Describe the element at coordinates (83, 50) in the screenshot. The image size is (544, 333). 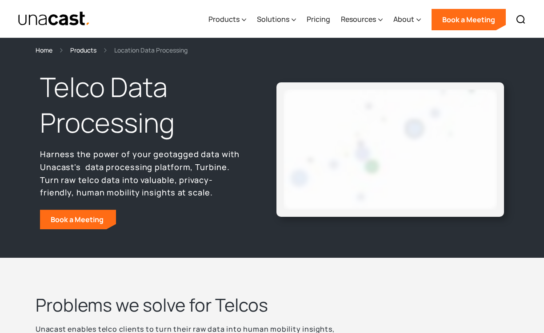
I see `a: Products` at that location.